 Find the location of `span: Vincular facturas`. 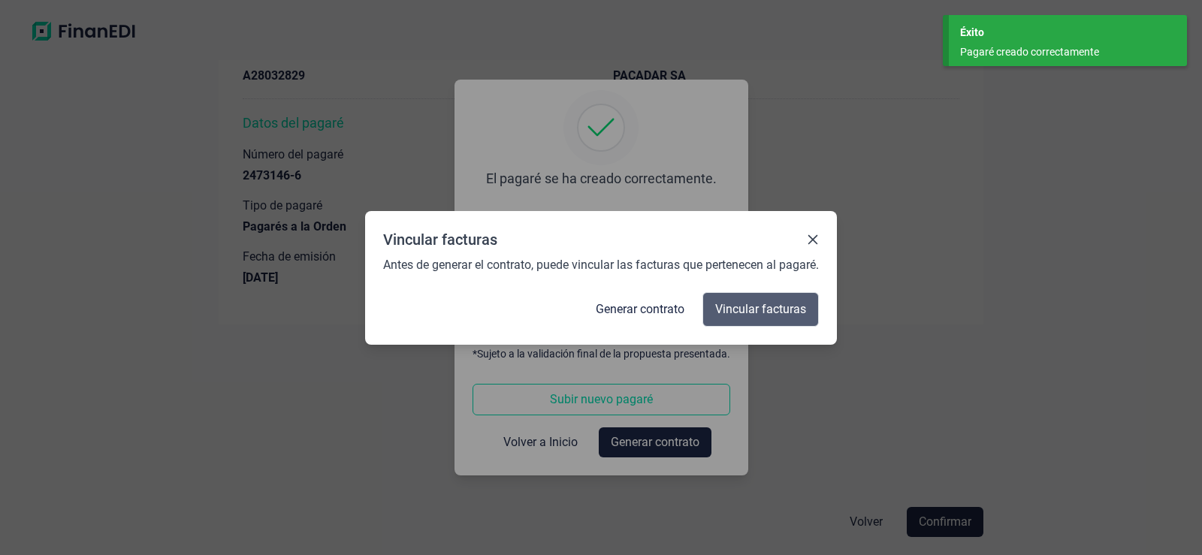

span: Vincular facturas is located at coordinates (760, 309).